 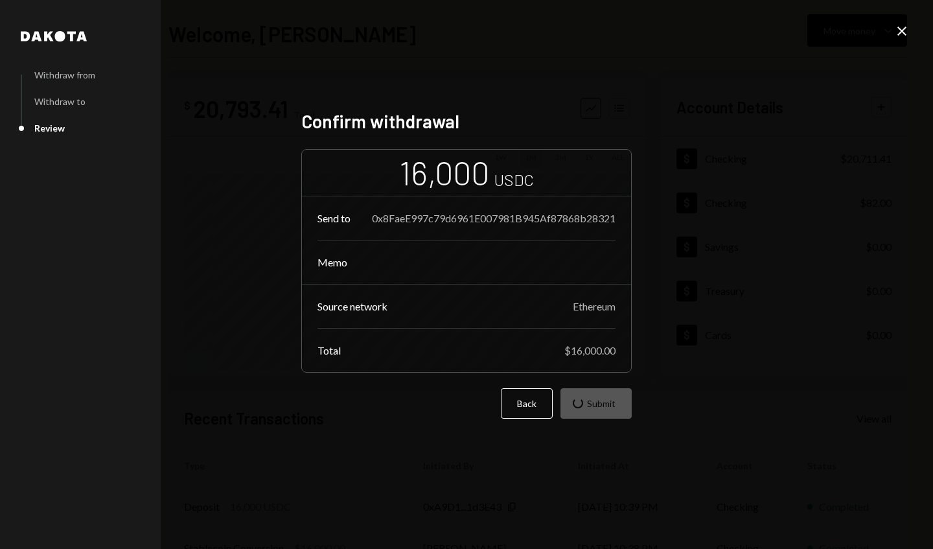 What do you see at coordinates (49, 128) in the screenshot?
I see `div: Review` at bounding box center [49, 128].